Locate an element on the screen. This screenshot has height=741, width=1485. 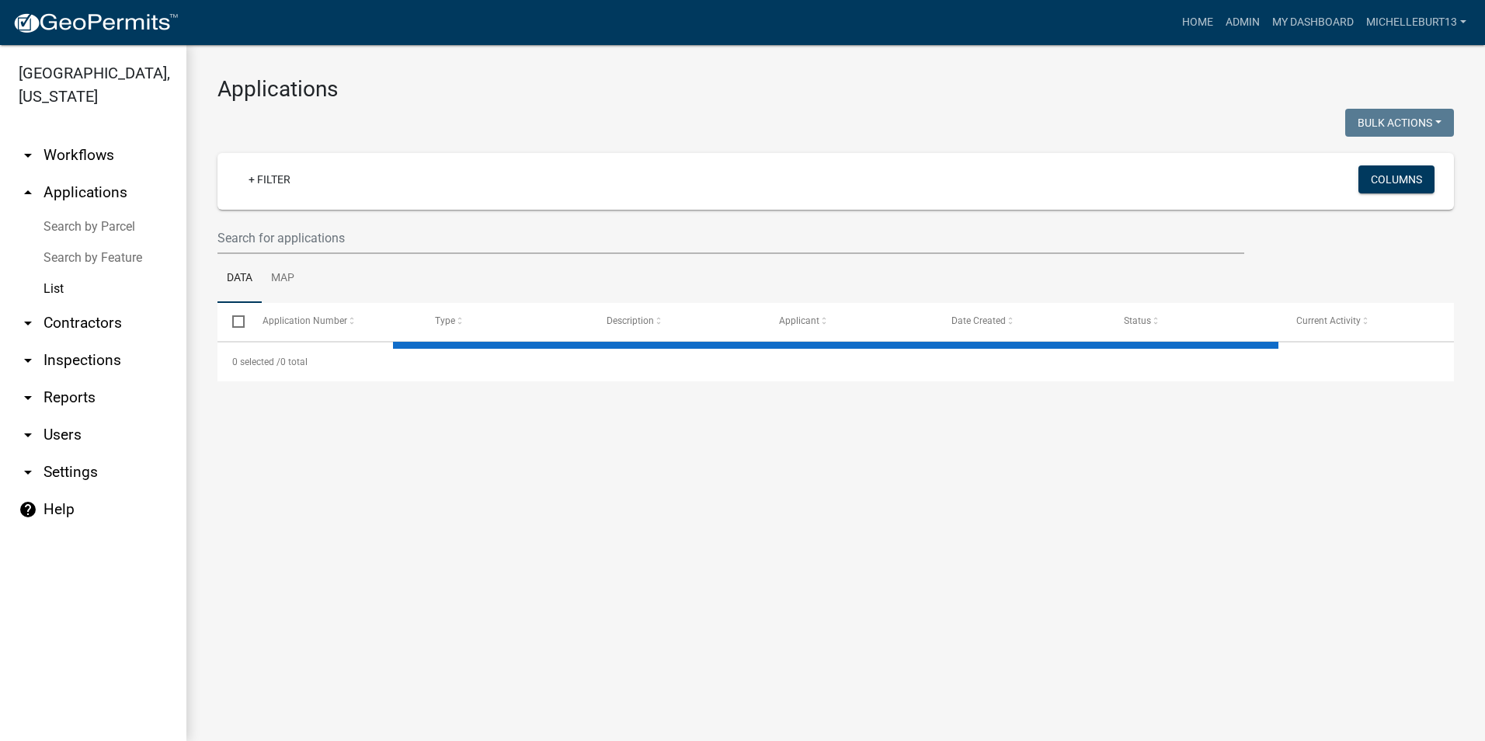
a: Admin is located at coordinates (1243, 23).